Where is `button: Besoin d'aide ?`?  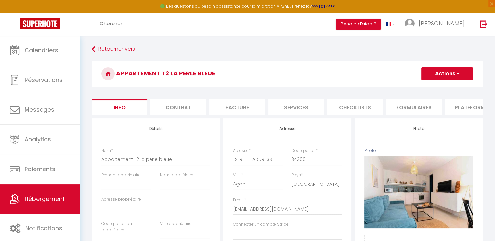 button: Besoin d'aide ? is located at coordinates (358, 24).